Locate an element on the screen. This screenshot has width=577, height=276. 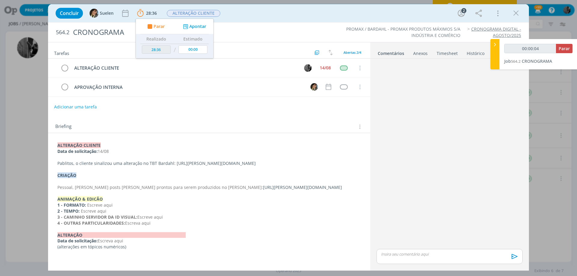
button: 2 is located at coordinates (461, 13).